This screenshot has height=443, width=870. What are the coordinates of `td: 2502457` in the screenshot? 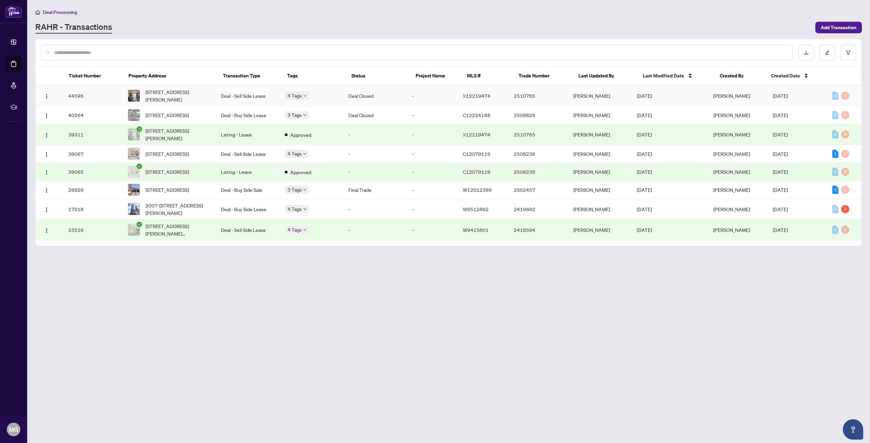 It's located at (538, 190).